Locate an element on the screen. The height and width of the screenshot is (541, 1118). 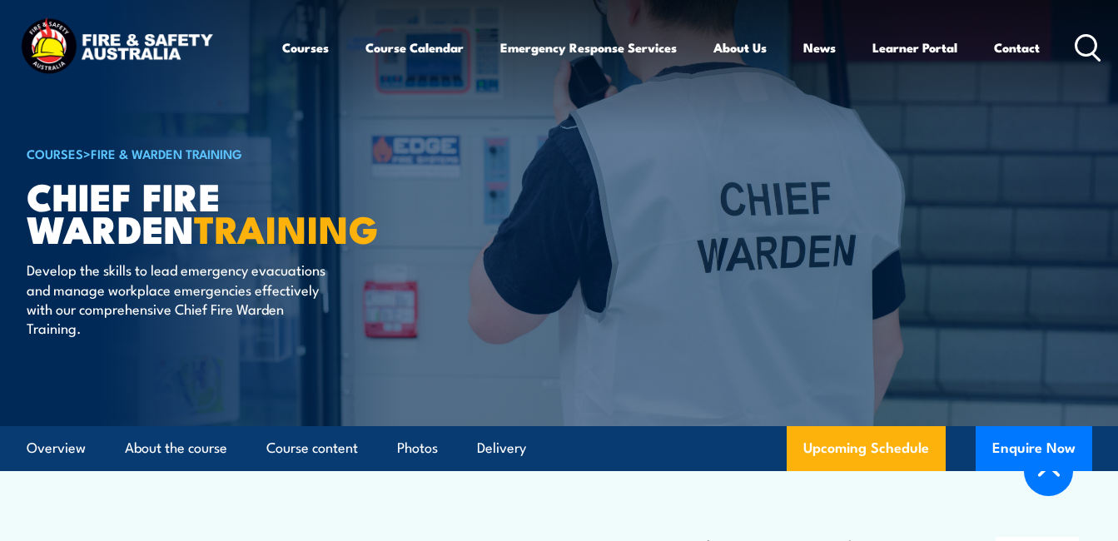
a: Course Calendar is located at coordinates (415, 47).